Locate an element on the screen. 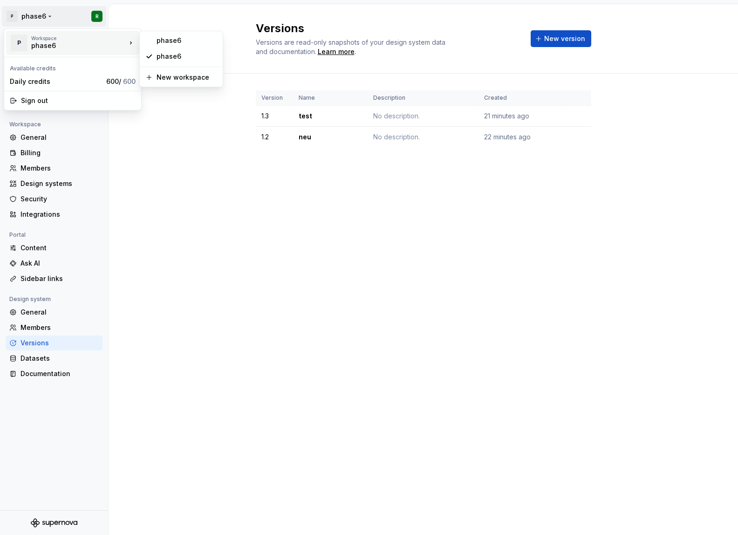 This screenshot has width=738, height=535. div: New workspace is located at coordinates (187, 77).